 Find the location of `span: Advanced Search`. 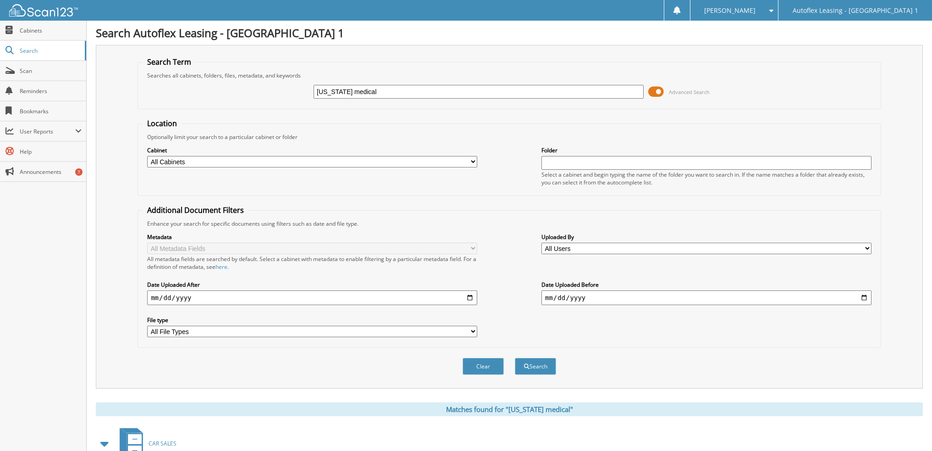

span: Advanced Search is located at coordinates (689, 92).